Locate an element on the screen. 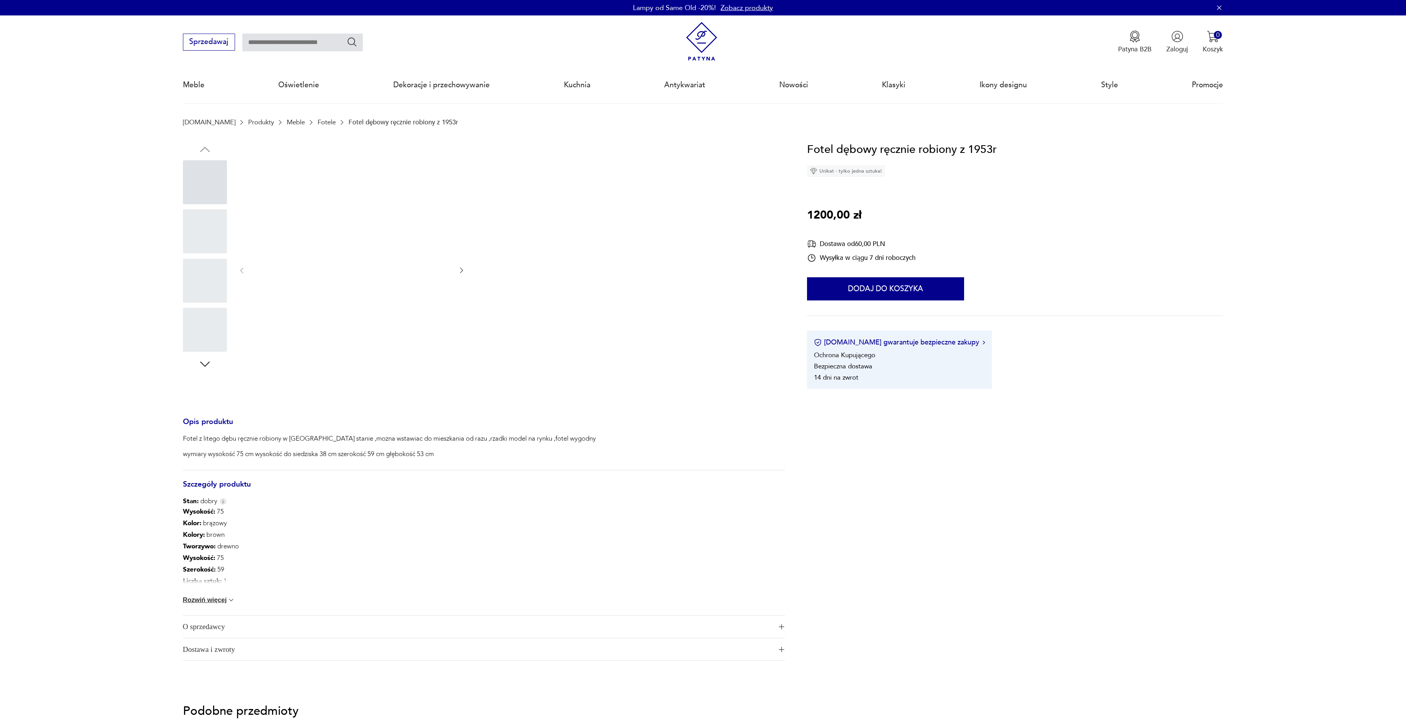 The image size is (1406, 726). p: Podobne przedmioty is located at coordinates (703, 711).